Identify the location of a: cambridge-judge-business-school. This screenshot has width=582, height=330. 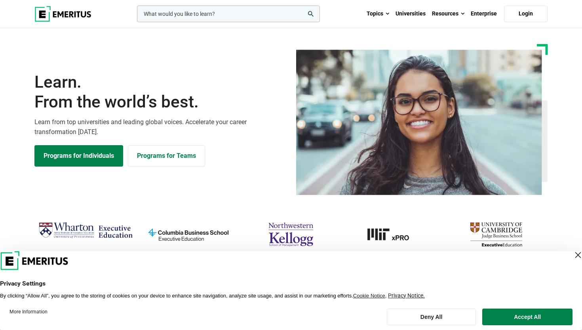
(496, 234).